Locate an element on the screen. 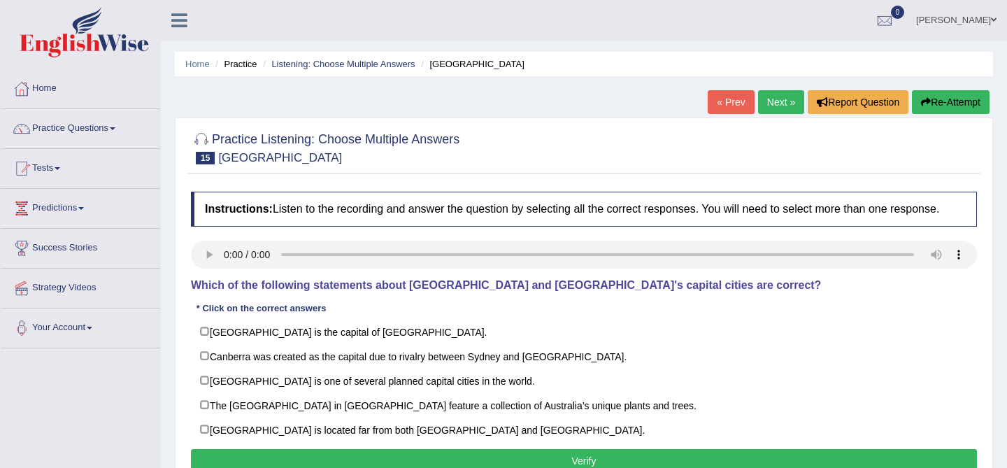  b: Instructions: is located at coordinates (238, 208).